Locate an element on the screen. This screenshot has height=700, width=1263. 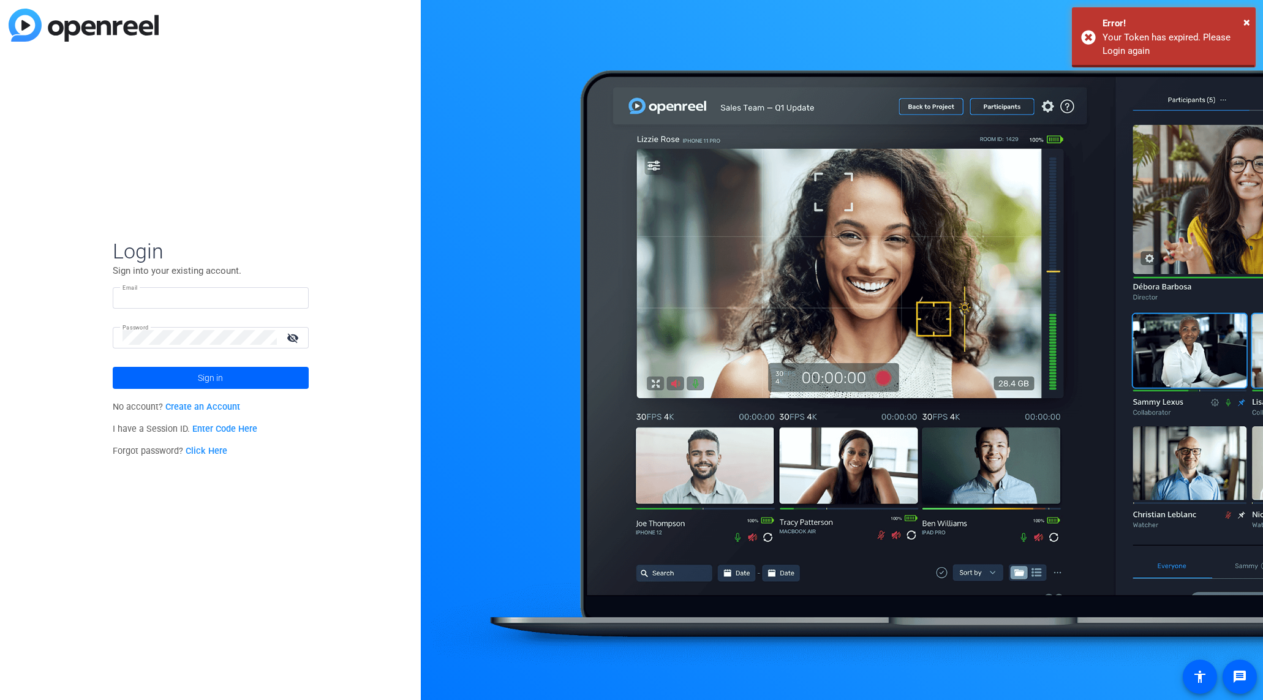
span: Login is located at coordinates (211, 251).